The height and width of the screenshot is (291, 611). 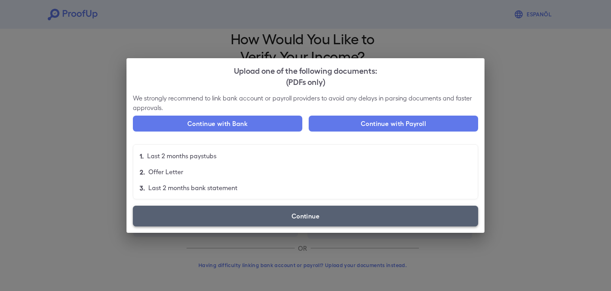 What do you see at coordinates (142, 172) in the screenshot?
I see `p: 2.` at bounding box center [142, 172].